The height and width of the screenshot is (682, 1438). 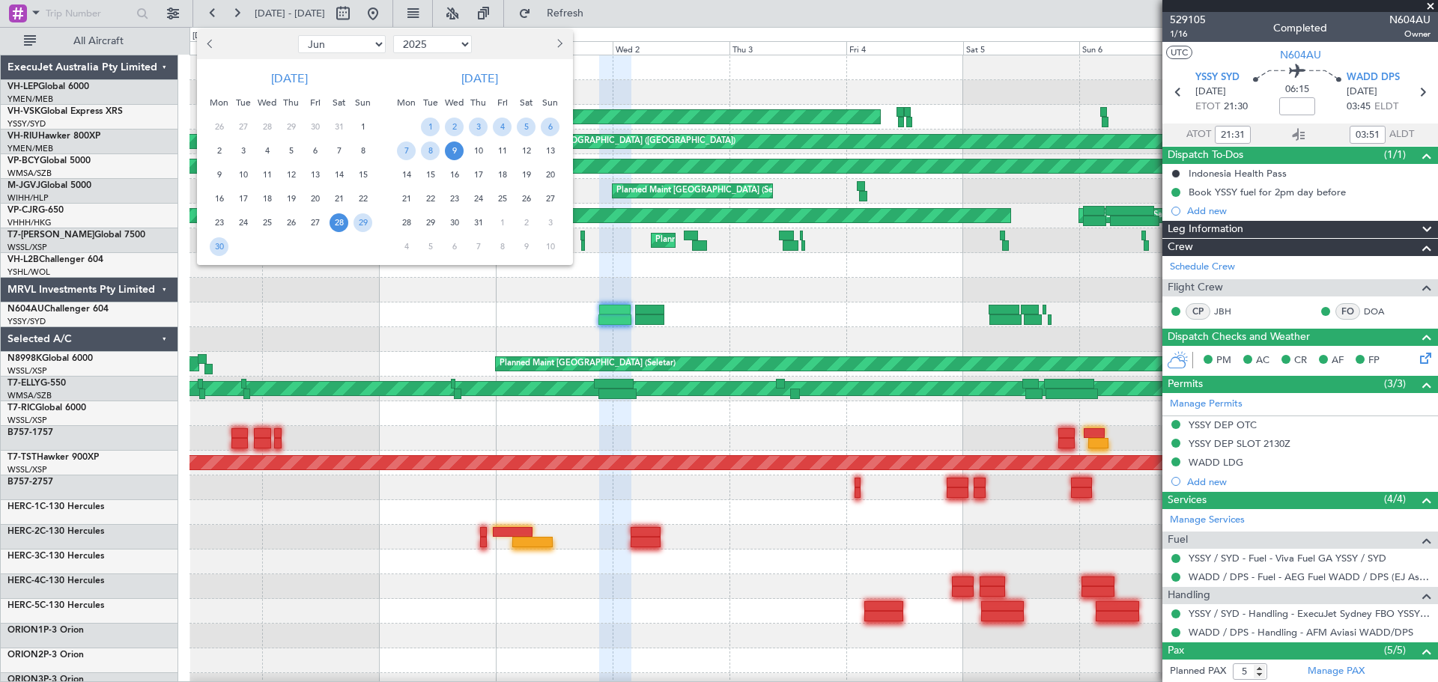 What do you see at coordinates (550, 222) in the screenshot?
I see `div: 3-8-2025` at bounding box center [550, 222].